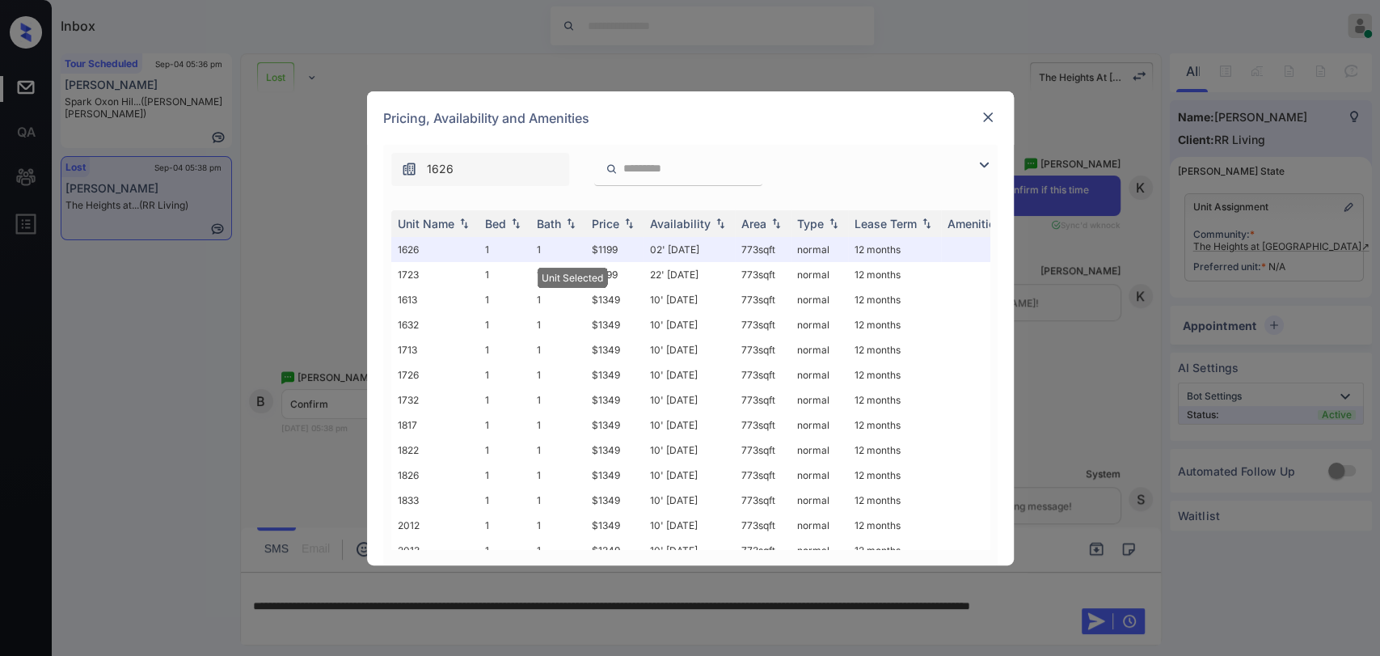  I want to click on td: 1613, so click(435, 299).